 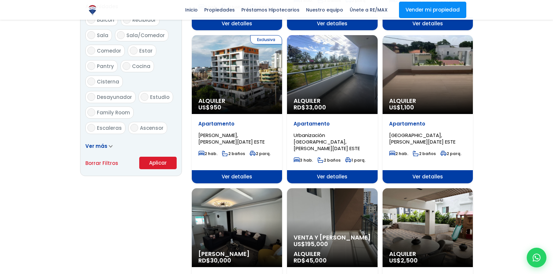 What do you see at coordinates (316, 107) in the screenshot?
I see `span: 33,000` at bounding box center [316, 107].